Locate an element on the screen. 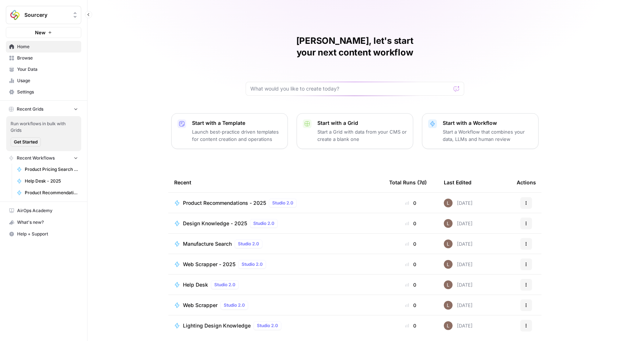  p: Start a Workflow that combines your data, LLMs and human review is located at coordinates (488, 135).